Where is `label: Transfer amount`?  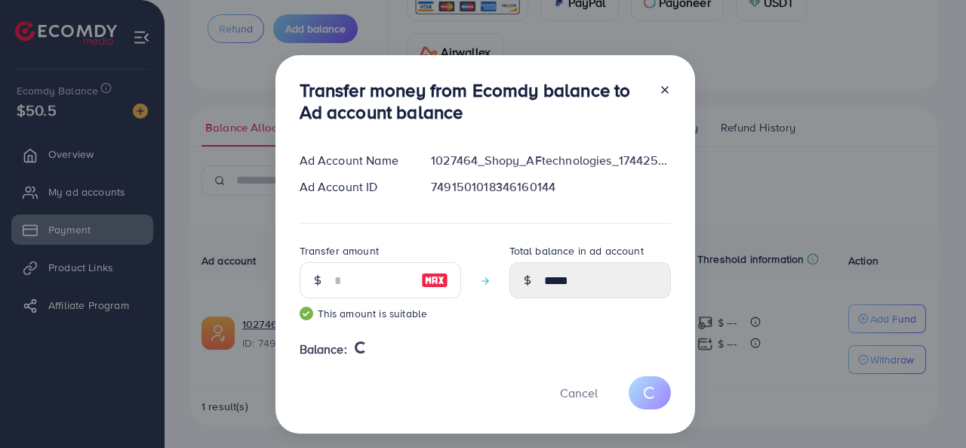
label: Transfer amount is located at coordinates (339, 251).